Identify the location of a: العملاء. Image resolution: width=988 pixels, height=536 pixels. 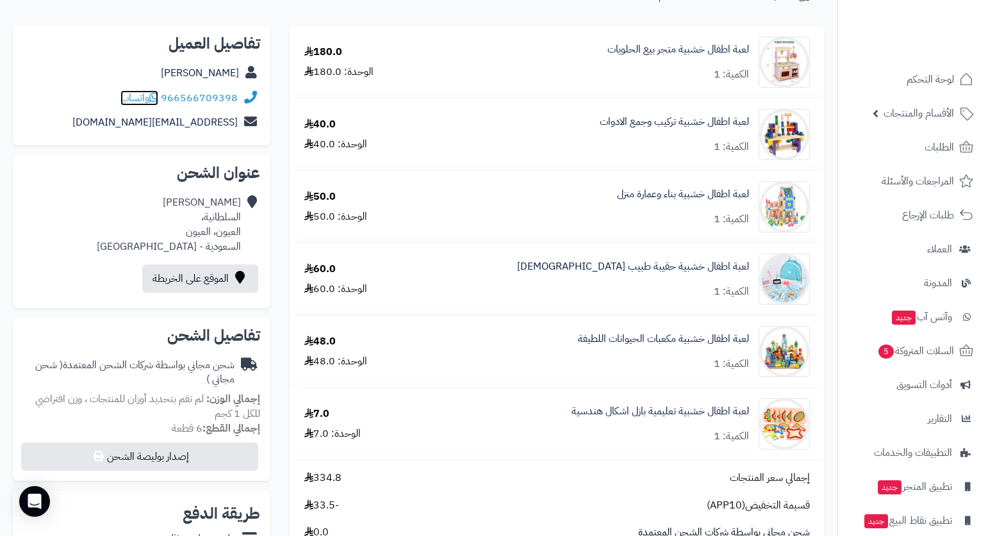
(913, 249).